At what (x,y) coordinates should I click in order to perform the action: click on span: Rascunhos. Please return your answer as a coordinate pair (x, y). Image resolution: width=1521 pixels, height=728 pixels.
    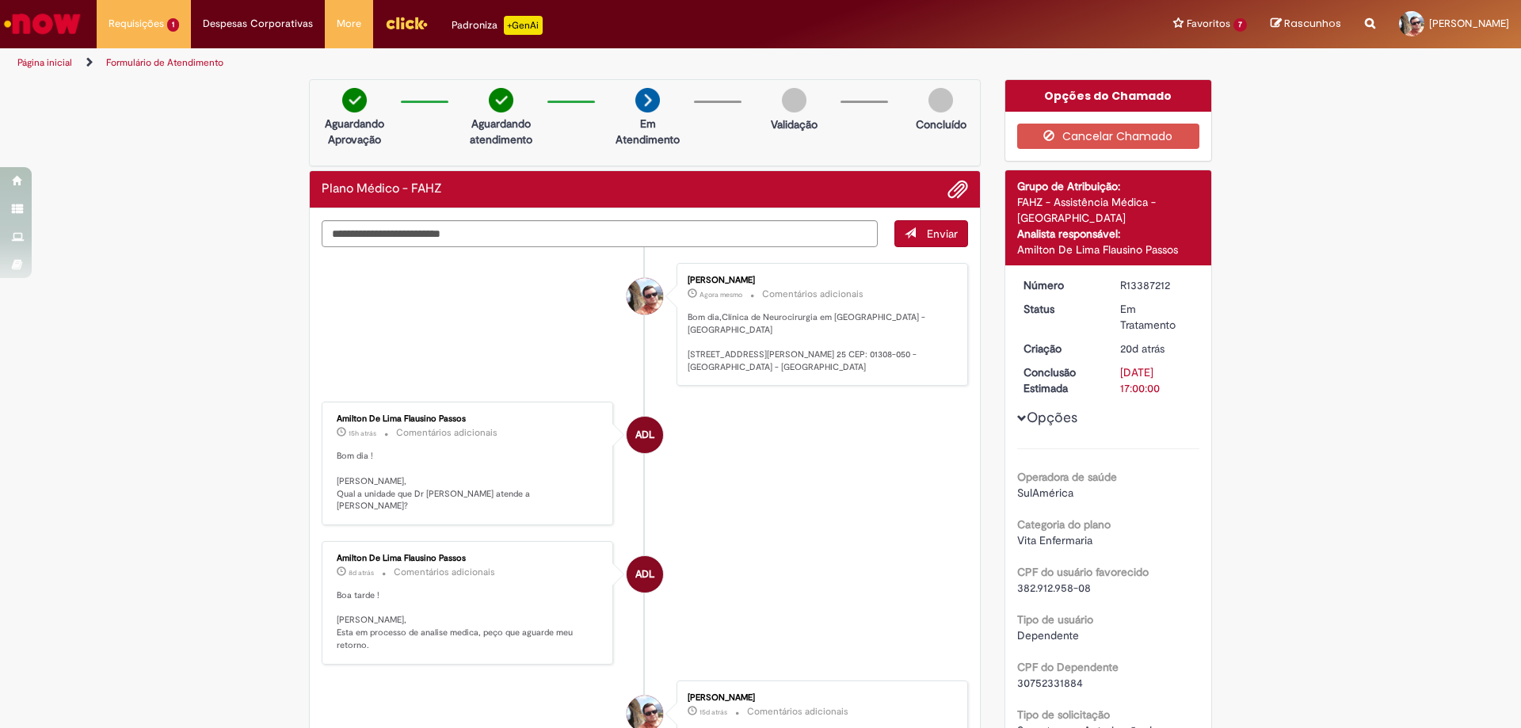
    Looking at the image, I should click on (1312, 23).